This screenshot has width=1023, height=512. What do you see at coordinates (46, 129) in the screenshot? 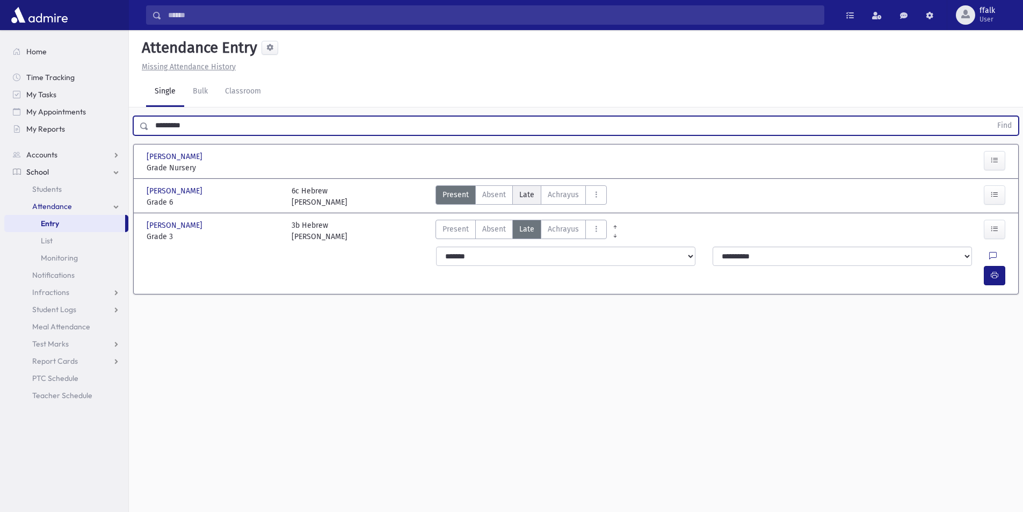
I see `span: My Reports` at bounding box center [46, 129].